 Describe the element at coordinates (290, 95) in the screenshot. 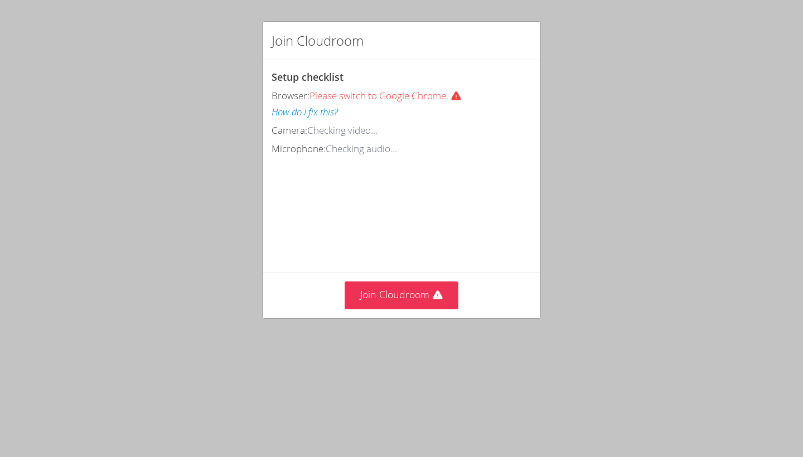

I see `span: Browser:` at that location.